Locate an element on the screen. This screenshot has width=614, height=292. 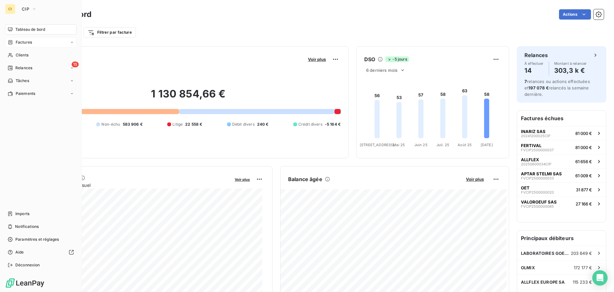
span: 15 is located at coordinates (75, 64).